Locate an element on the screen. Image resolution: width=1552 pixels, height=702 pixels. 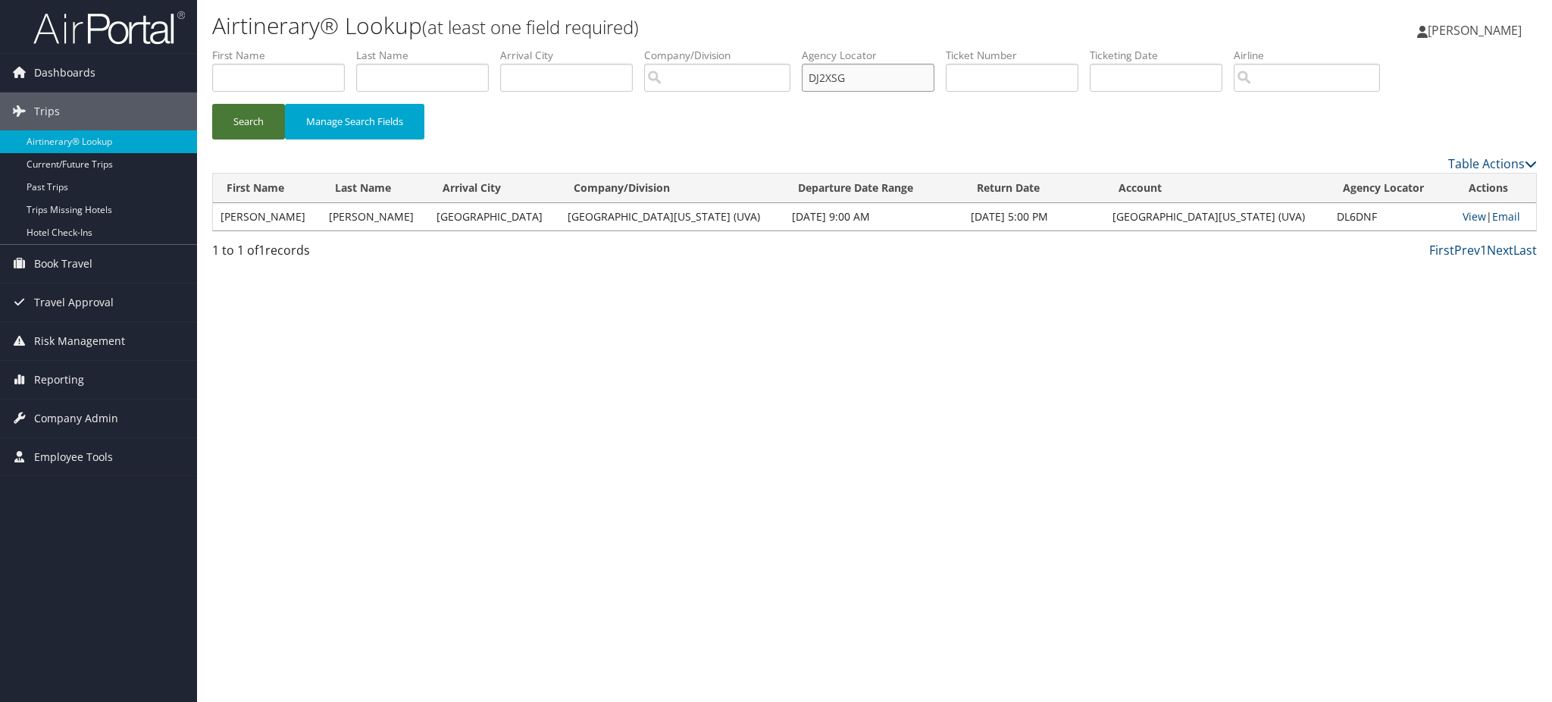
th: Agency Locator: activate to sort column ascending is located at coordinates (1392, 188).